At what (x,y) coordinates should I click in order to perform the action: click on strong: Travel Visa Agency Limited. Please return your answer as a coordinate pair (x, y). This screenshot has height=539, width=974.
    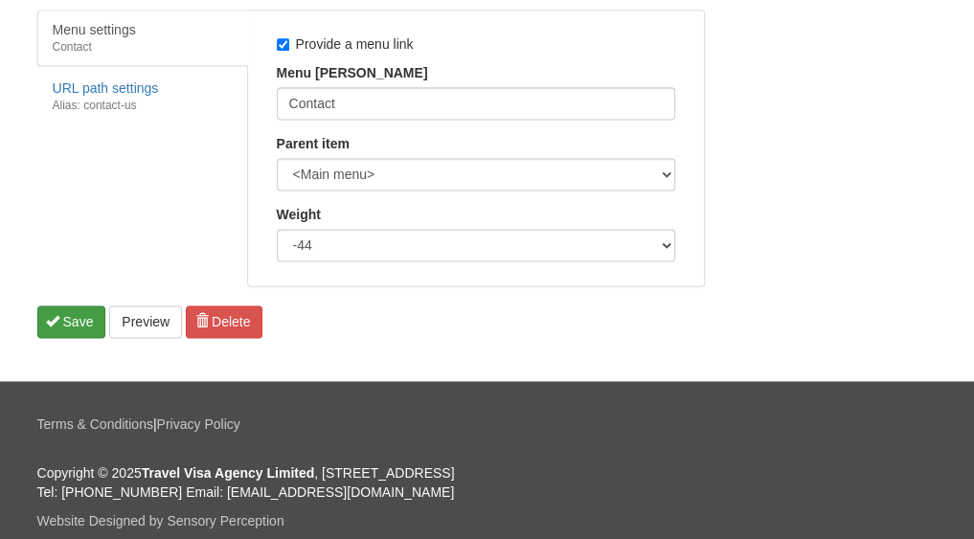
    Looking at the image, I should click on (228, 472).